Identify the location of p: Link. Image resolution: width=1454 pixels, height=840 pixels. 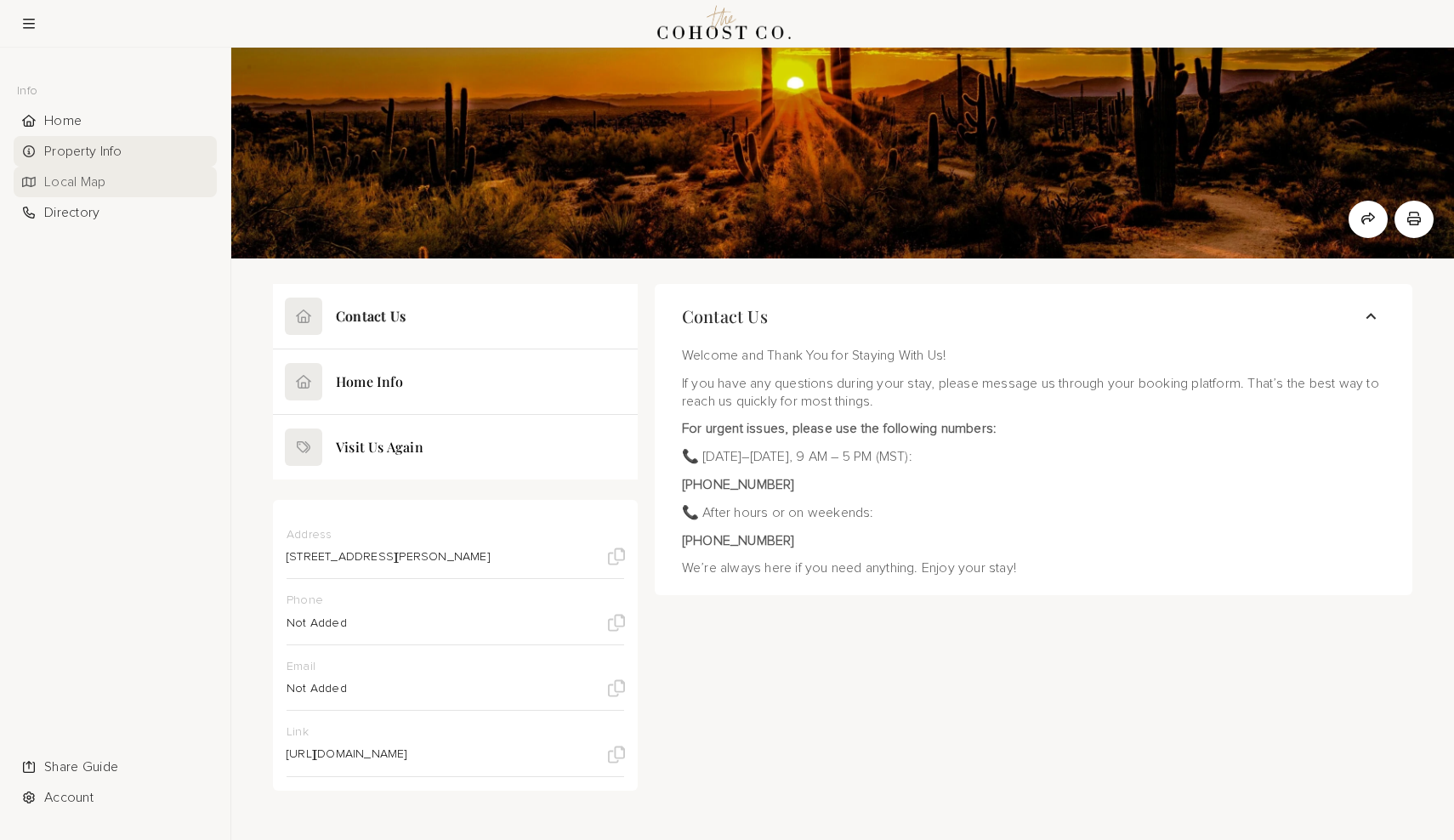
(449, 732).